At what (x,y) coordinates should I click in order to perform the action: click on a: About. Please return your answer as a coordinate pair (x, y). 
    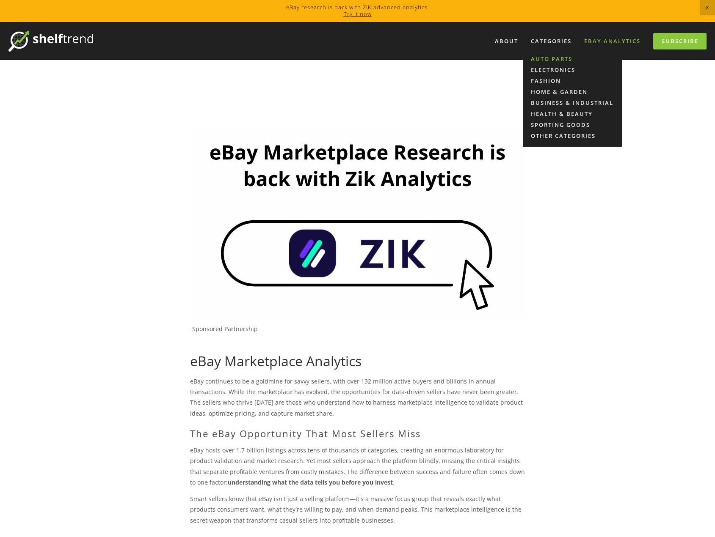
    Looking at the image, I should click on (506, 41).